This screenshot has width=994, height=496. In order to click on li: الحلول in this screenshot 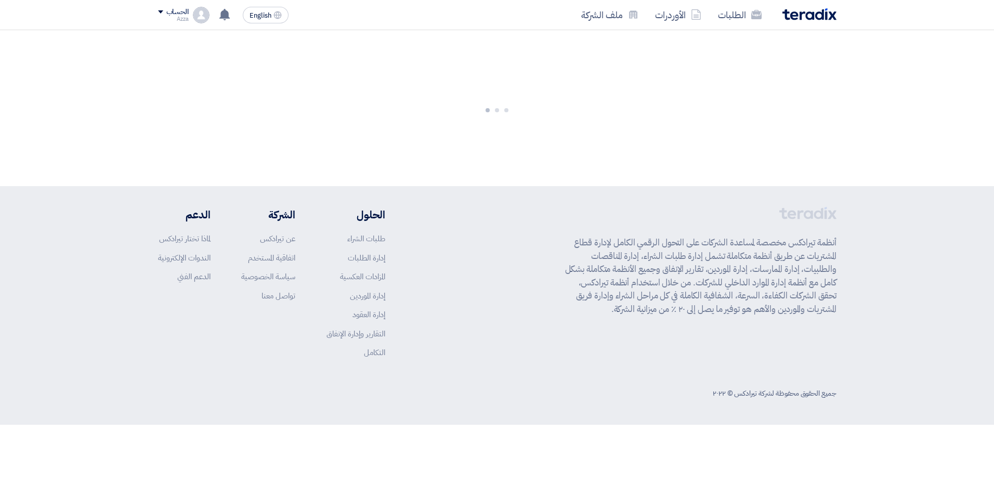, I will do `click(355, 215)`.